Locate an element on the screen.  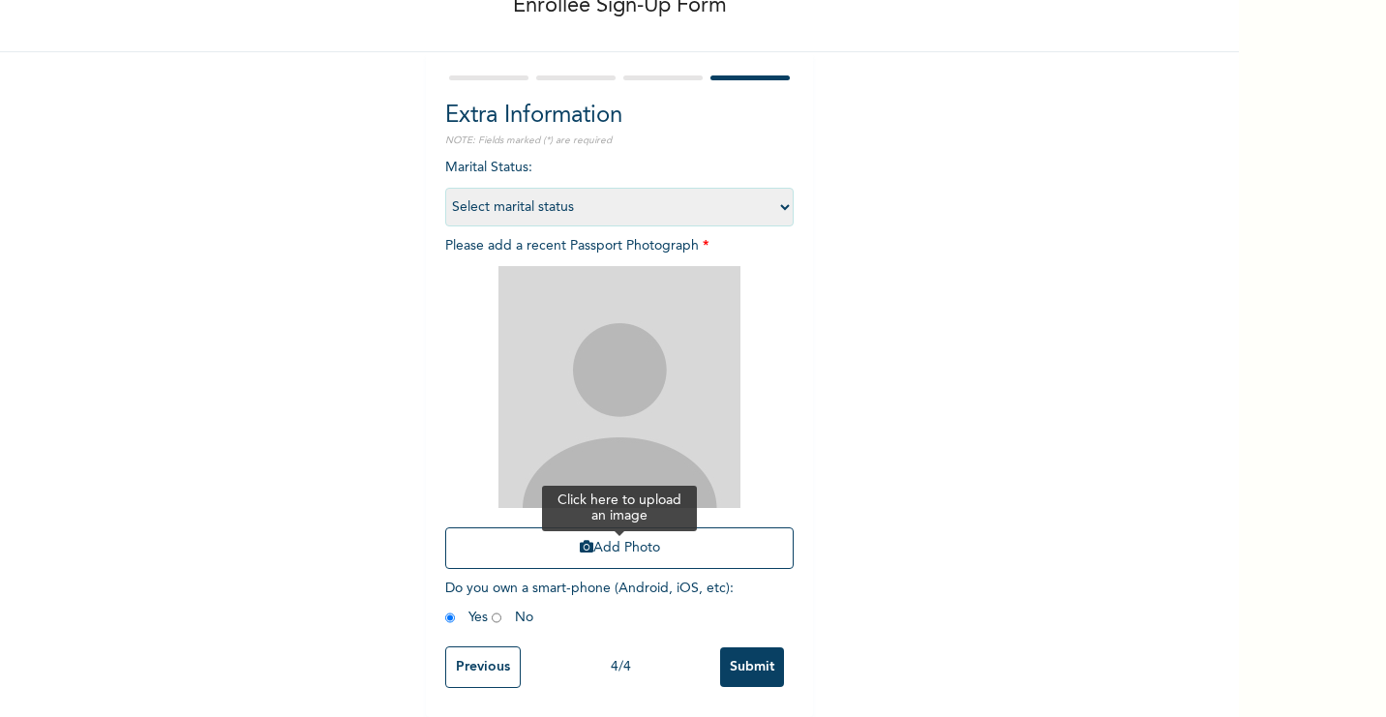
img: Crop is located at coordinates (620, 387).